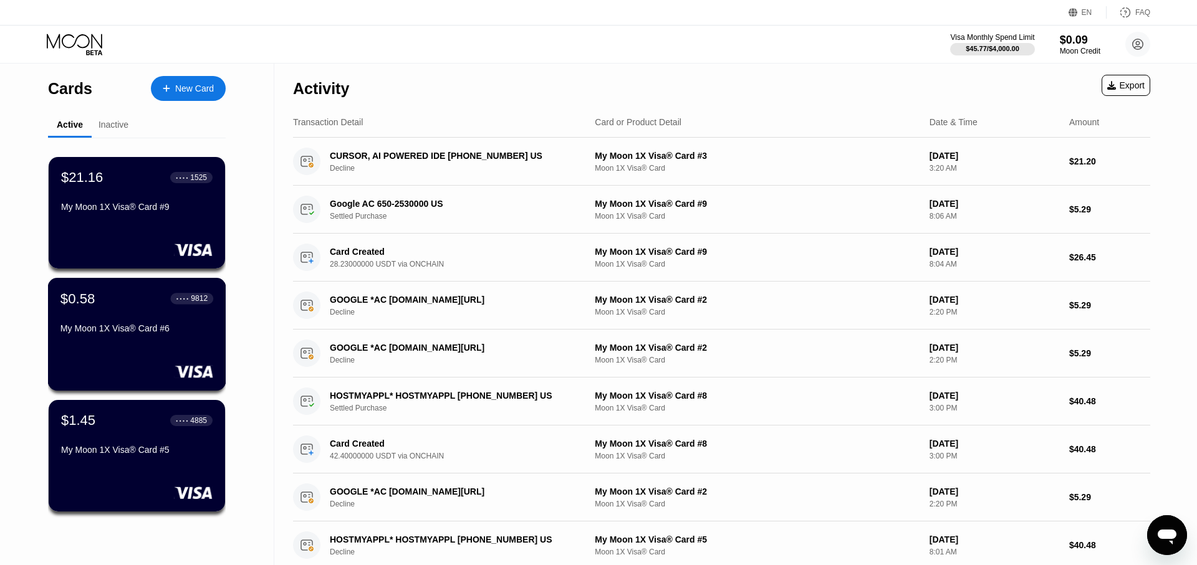 This screenshot has height=565, width=1197. Describe the element at coordinates (992, 49) in the screenshot. I see `div: $45.77 / $4,000.00` at that location.